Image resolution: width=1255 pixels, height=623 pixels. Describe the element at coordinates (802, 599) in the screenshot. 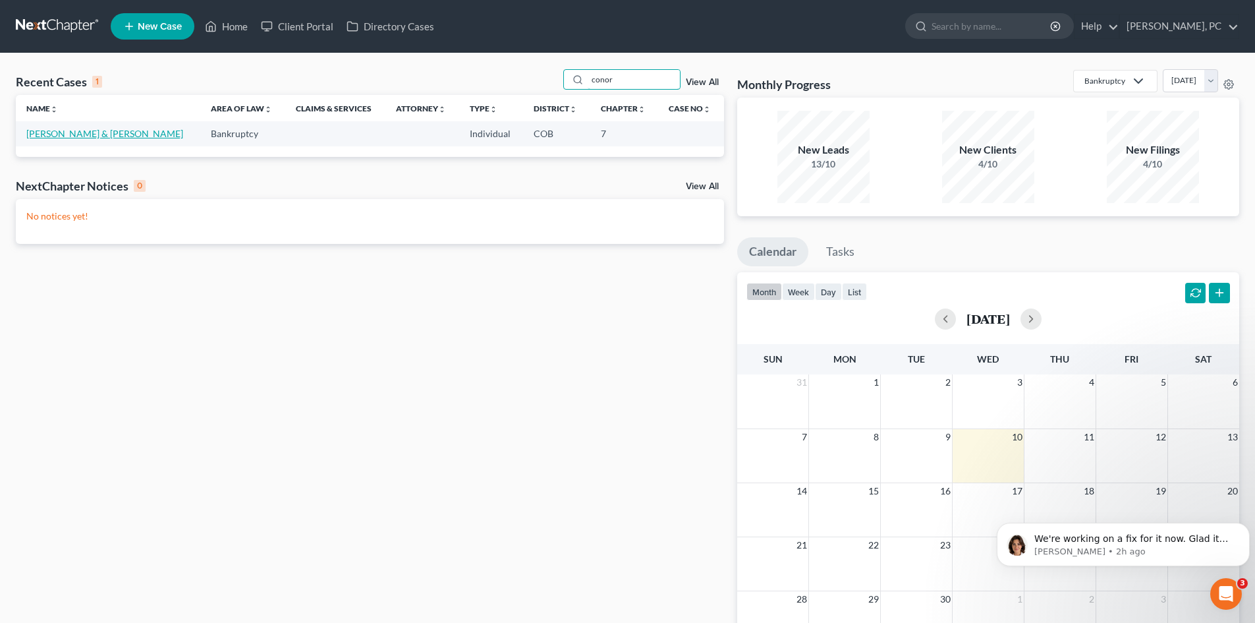

I see `span: 28` at that location.